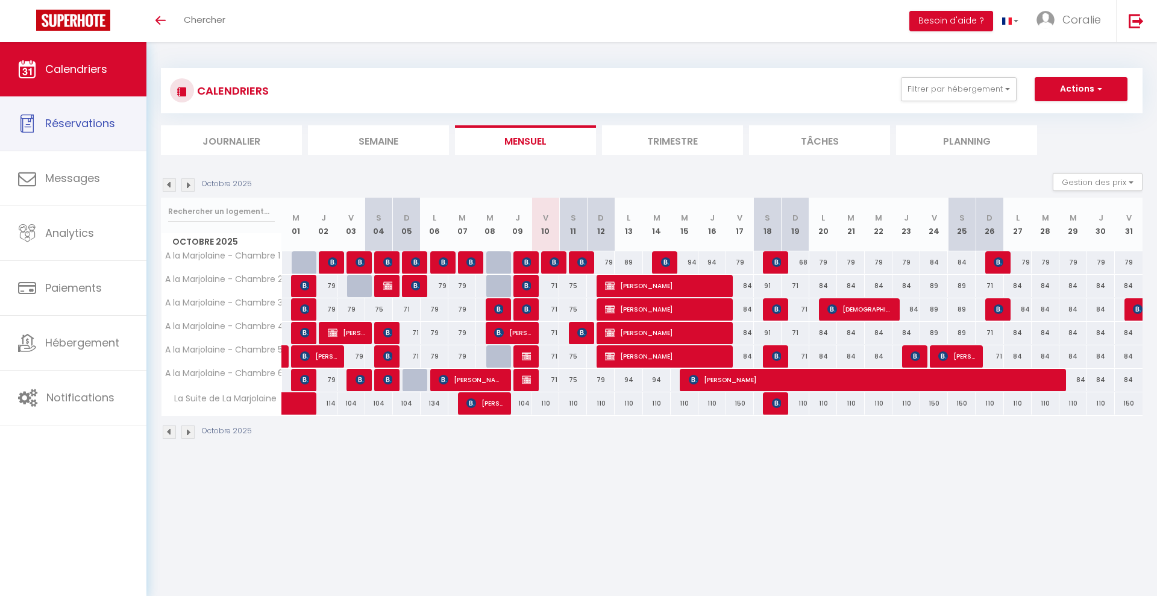 The image size is (1157, 596). What do you see at coordinates (221, 212) in the screenshot?
I see `input: Rechercher un logement...` at bounding box center [221, 212].